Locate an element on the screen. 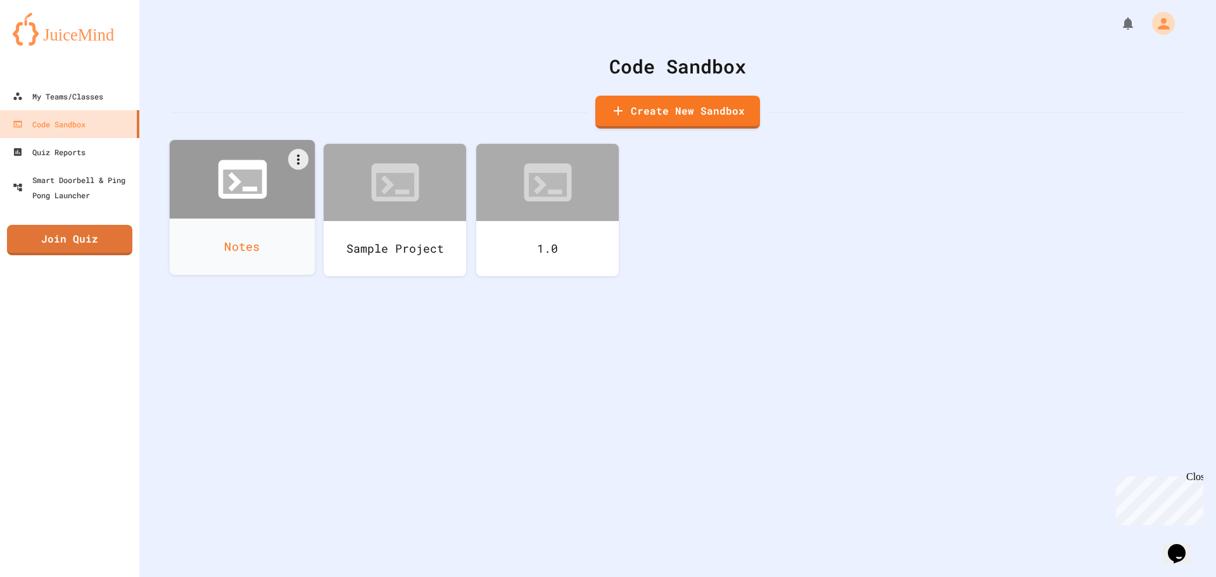  a: Create New Sandbox is located at coordinates (678, 112).